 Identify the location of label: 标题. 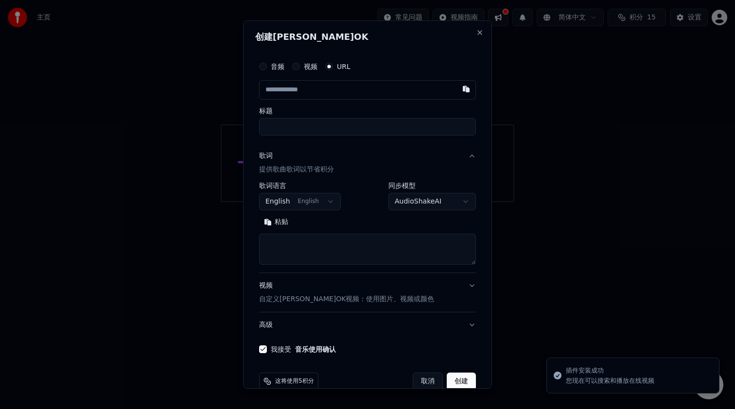
(367, 111).